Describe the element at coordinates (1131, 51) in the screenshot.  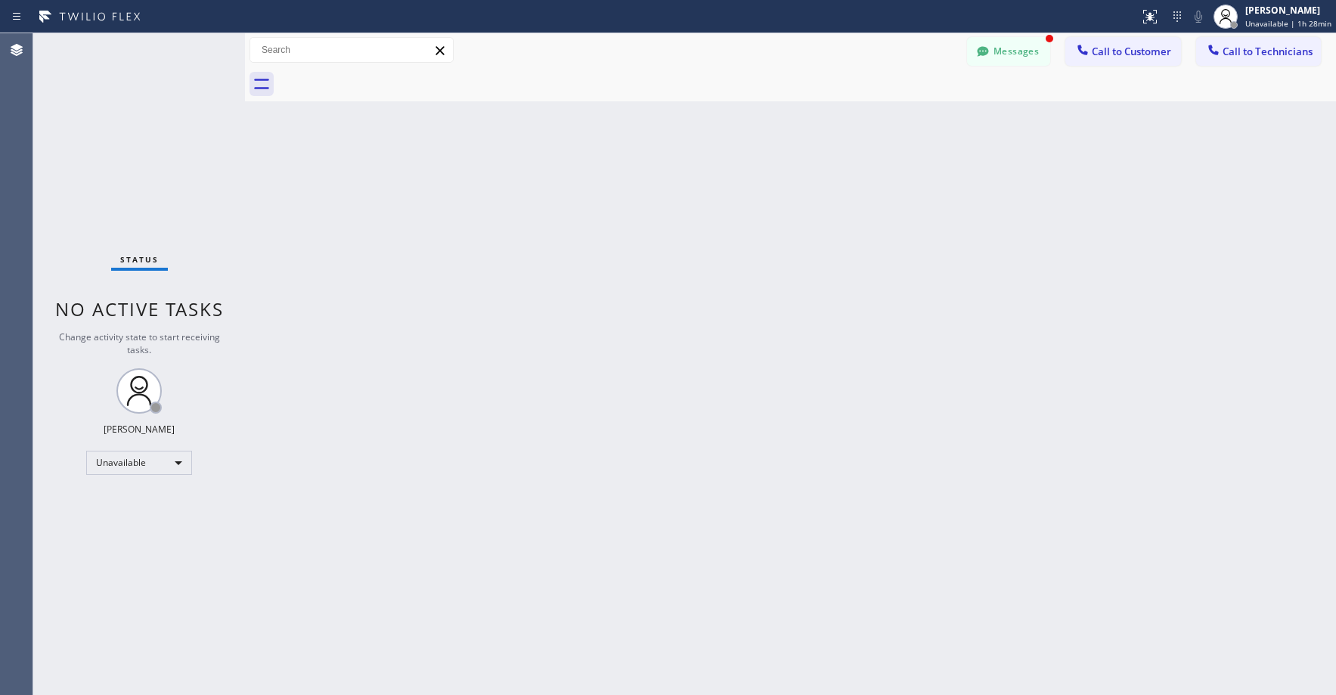
I see `span: Call to Customer` at that location.